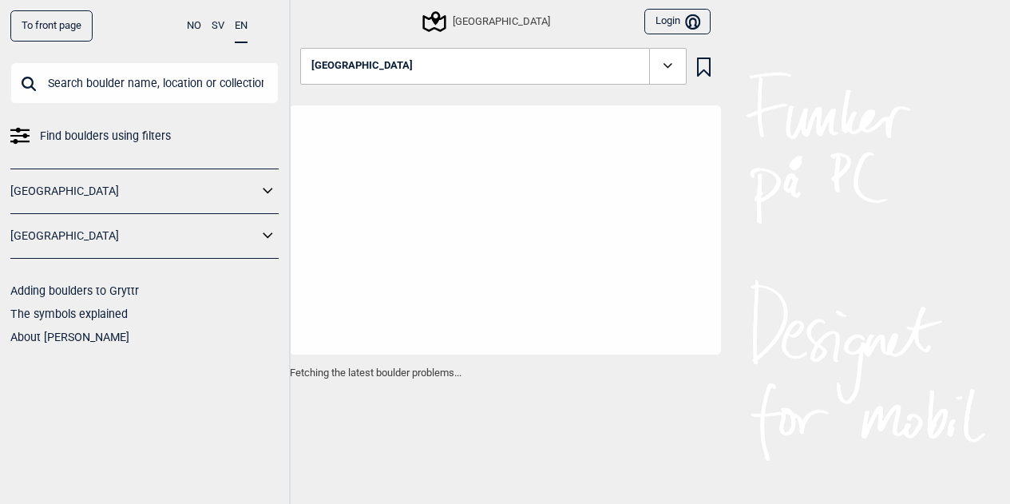  What do you see at coordinates (194, 26) in the screenshot?
I see `button: NO` at bounding box center [194, 26].